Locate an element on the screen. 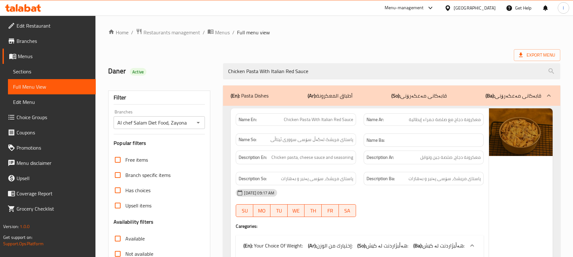 This screenshot has width=573, height=257. button: SU is located at coordinates (244, 211).